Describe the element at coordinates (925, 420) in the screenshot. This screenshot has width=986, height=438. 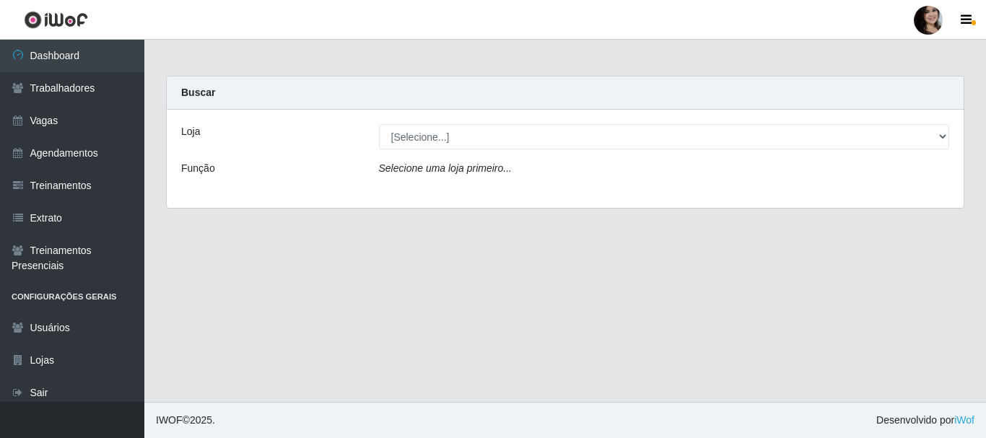
I see `span: Desenvolvido por` at that location.